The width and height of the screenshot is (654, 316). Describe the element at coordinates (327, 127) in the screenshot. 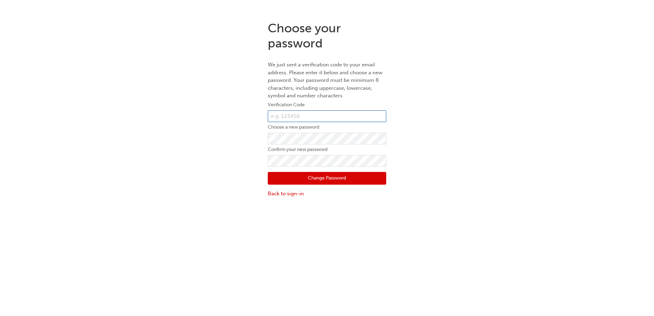

I see `label: Choose a new password` at that location.